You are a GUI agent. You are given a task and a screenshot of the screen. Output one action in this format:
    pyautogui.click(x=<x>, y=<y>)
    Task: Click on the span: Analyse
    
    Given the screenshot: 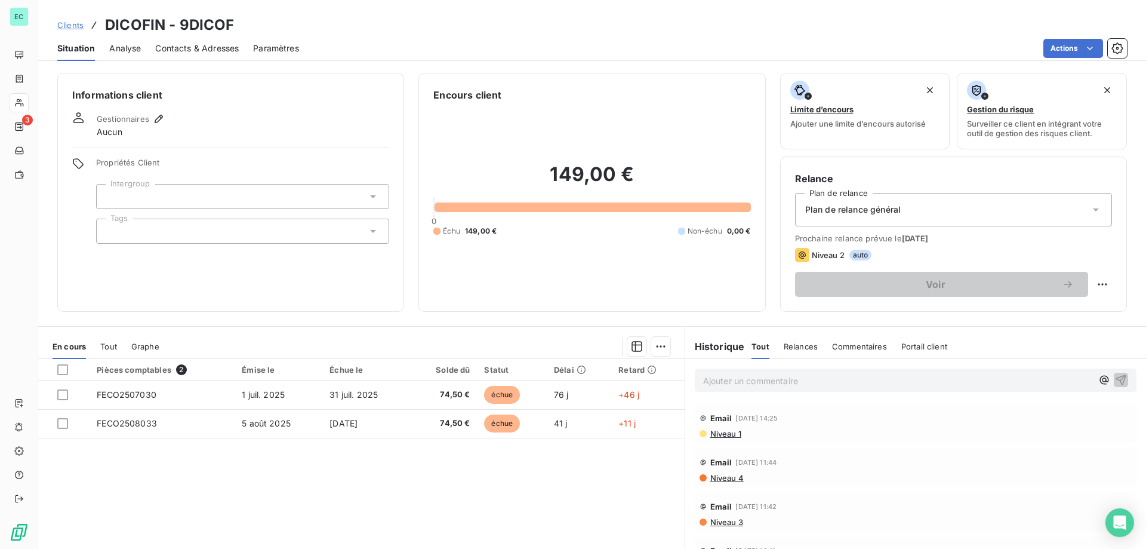 What is the action you would take?
    pyautogui.click(x=125, y=48)
    